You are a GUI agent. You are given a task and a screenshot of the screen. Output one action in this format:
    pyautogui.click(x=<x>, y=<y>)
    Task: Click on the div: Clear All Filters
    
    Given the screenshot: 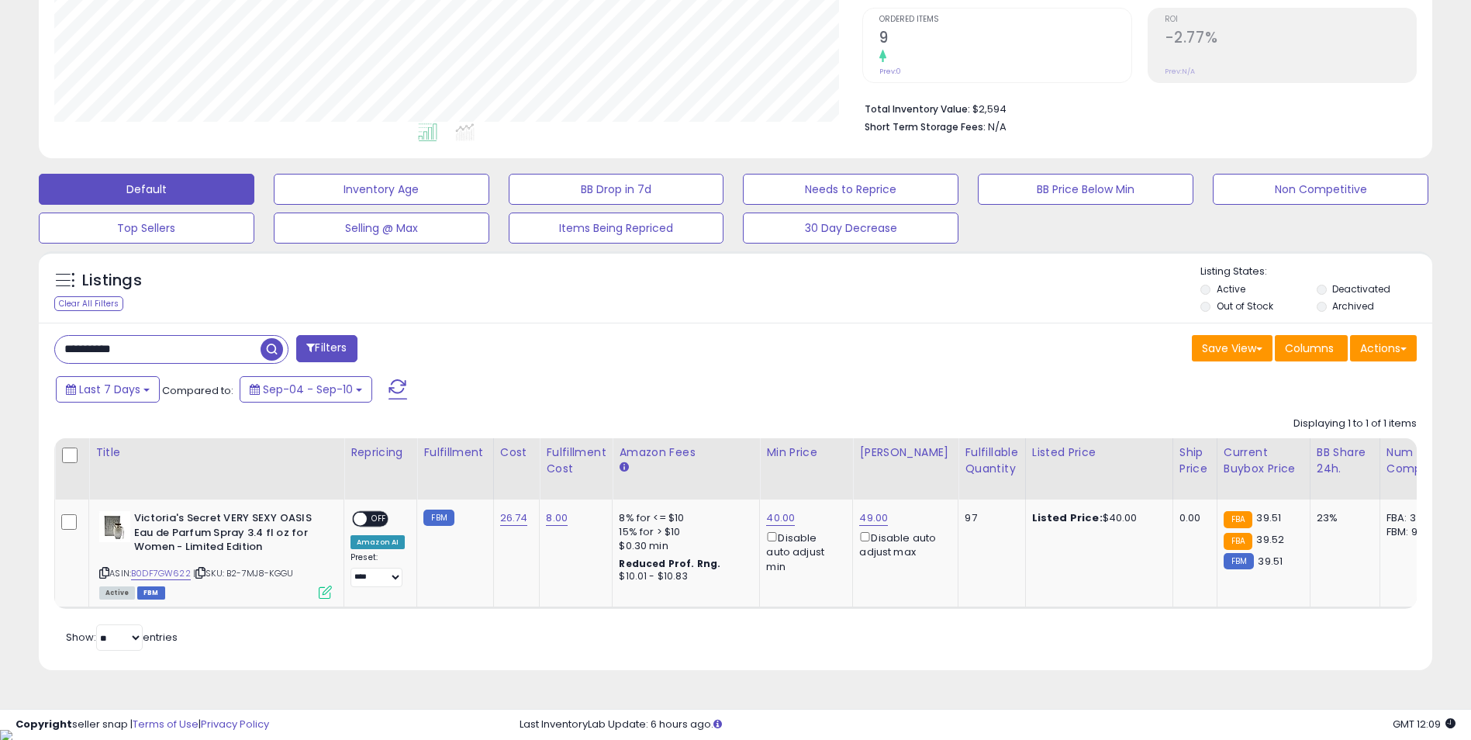 What is the action you would take?
    pyautogui.click(x=88, y=303)
    